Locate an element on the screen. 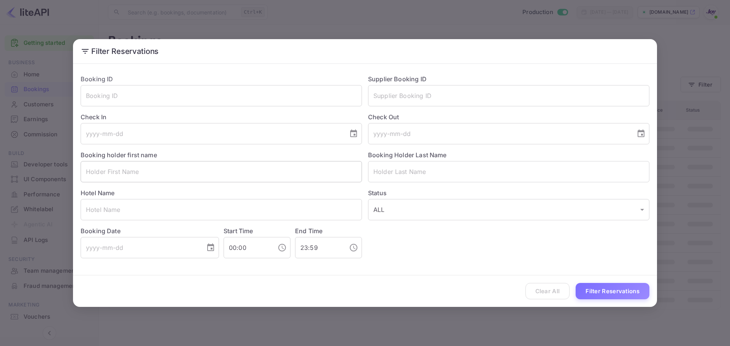 This screenshot has height=346, width=730. div: ALL is located at coordinates (509, 210).